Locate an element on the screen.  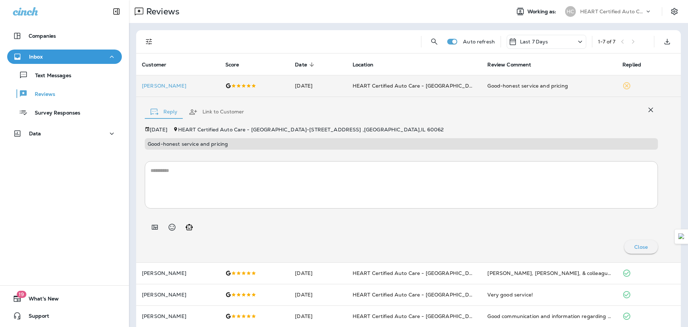
div: Good communication and information regarding quotes for future needs. Didn’t wait long for oil an... is located at coordinates (549, 316).